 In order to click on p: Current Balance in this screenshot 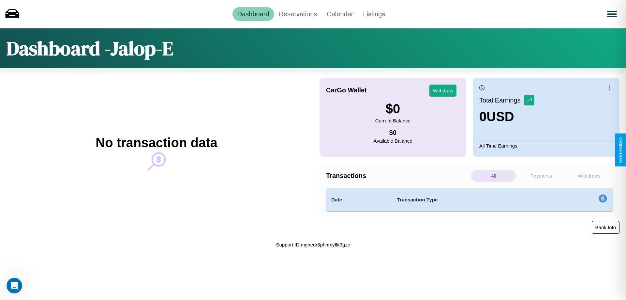, I will do `click(393, 120)`.